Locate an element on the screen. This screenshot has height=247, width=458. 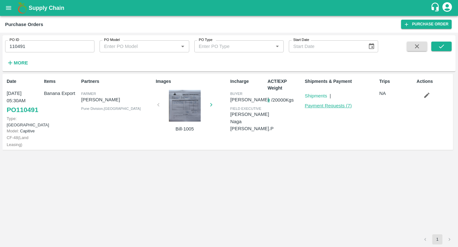
a: Purchase Order is located at coordinates (426, 24).